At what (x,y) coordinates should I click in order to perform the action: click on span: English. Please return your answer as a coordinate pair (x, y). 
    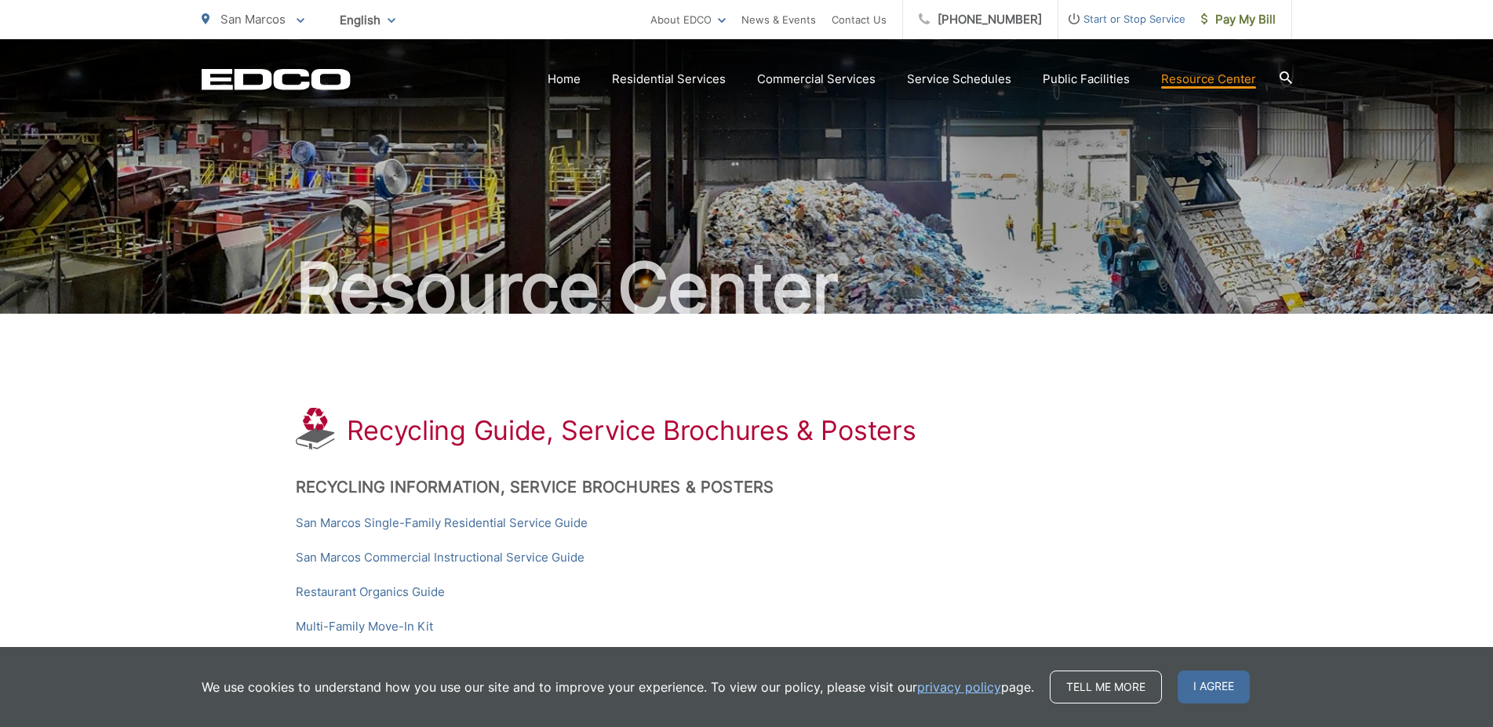
    Looking at the image, I should click on (367, 20).